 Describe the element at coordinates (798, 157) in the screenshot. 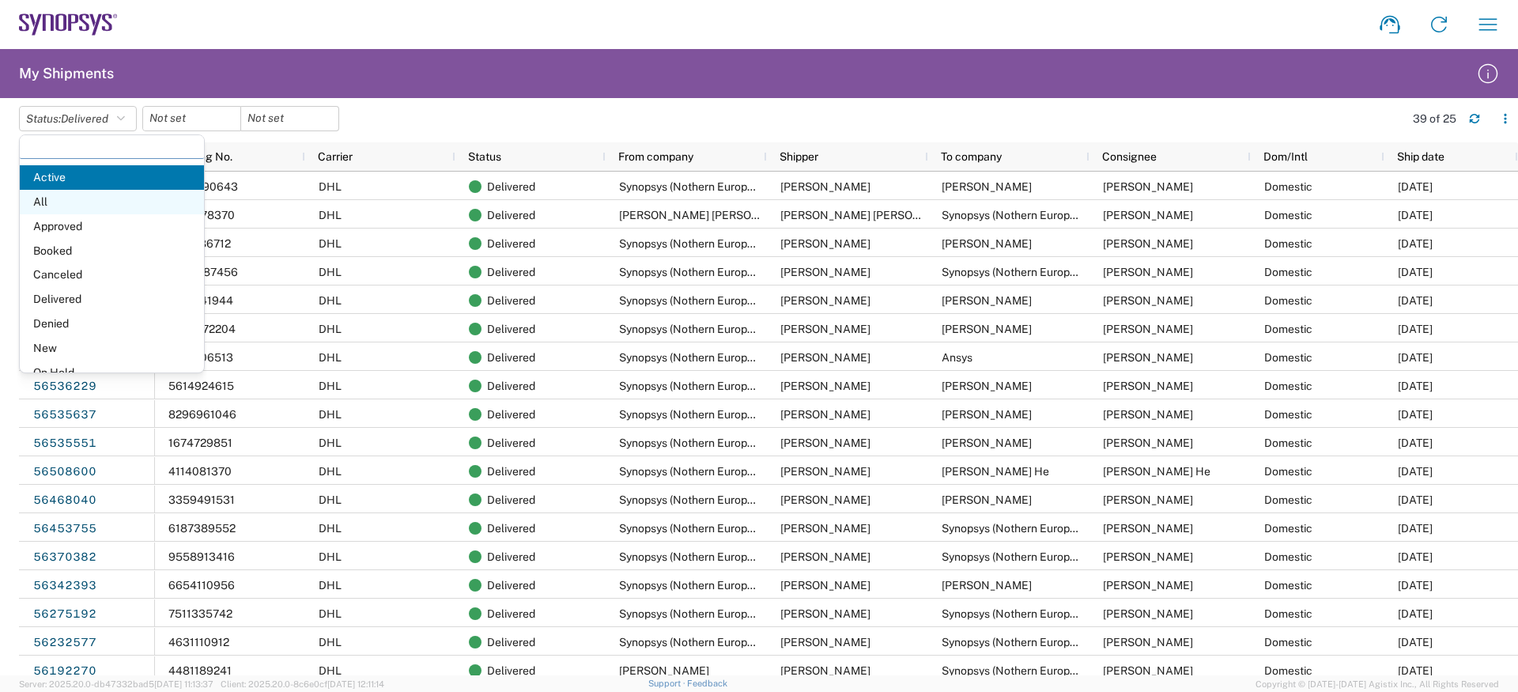

I see `span: Shipper` at that location.